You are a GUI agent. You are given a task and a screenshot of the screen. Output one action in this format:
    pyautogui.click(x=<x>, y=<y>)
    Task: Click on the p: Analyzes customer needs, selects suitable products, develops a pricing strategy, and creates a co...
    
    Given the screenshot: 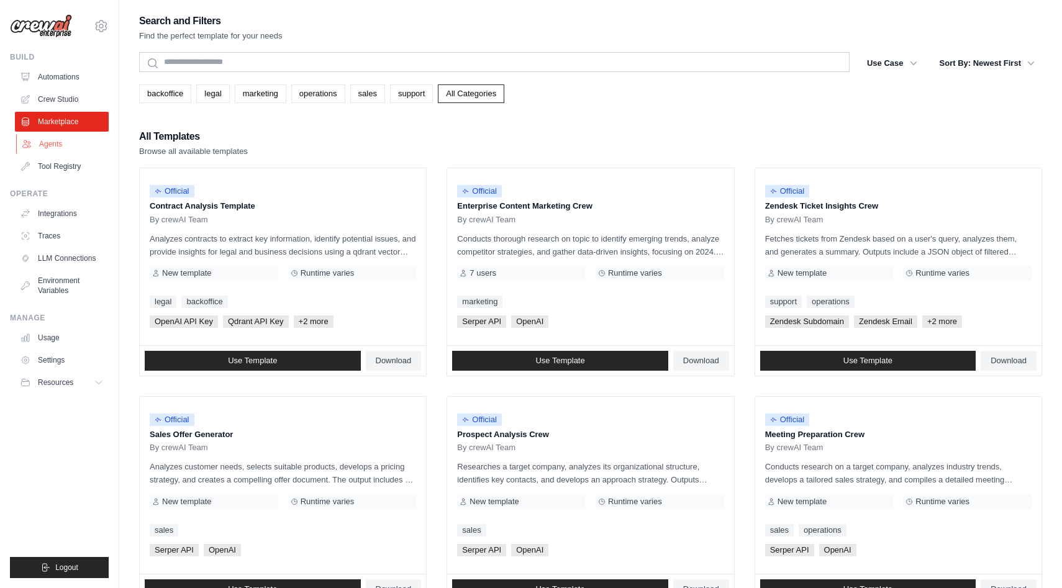 What is the action you would take?
    pyautogui.click(x=283, y=473)
    